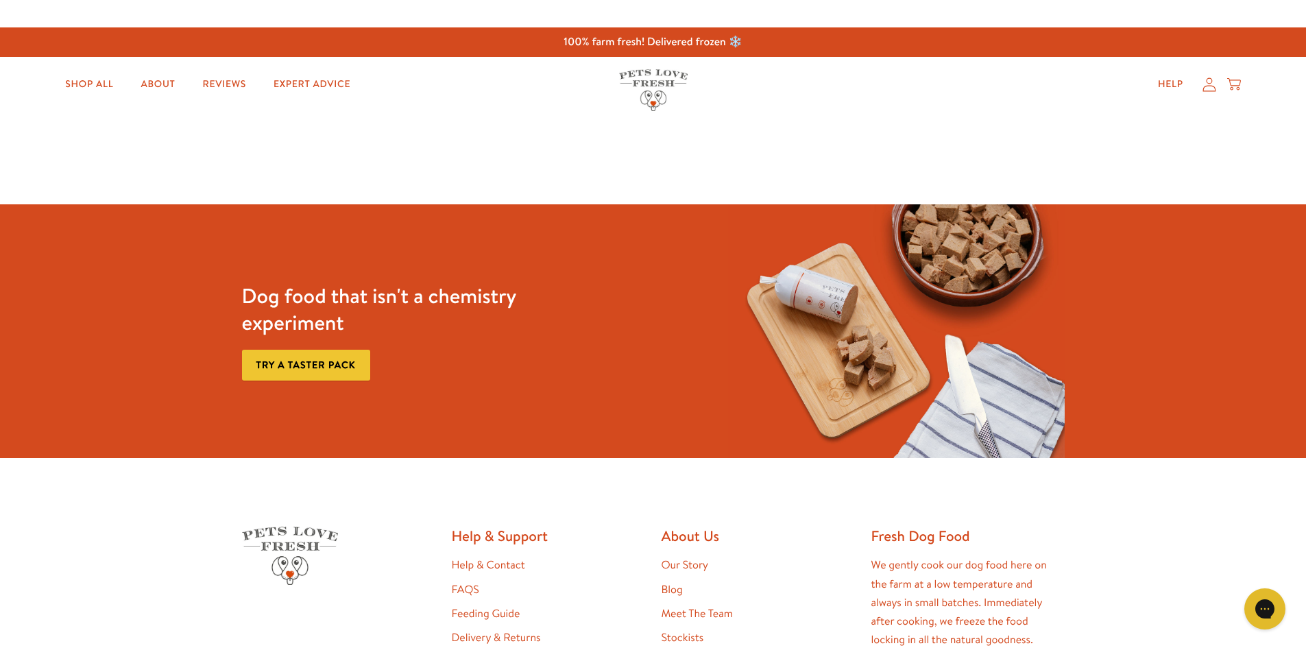 This screenshot has width=1306, height=648. I want to click on a: FAQS, so click(466, 590).